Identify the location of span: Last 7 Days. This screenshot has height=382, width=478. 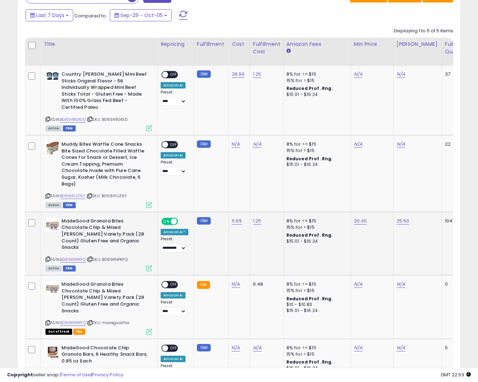
(50, 15).